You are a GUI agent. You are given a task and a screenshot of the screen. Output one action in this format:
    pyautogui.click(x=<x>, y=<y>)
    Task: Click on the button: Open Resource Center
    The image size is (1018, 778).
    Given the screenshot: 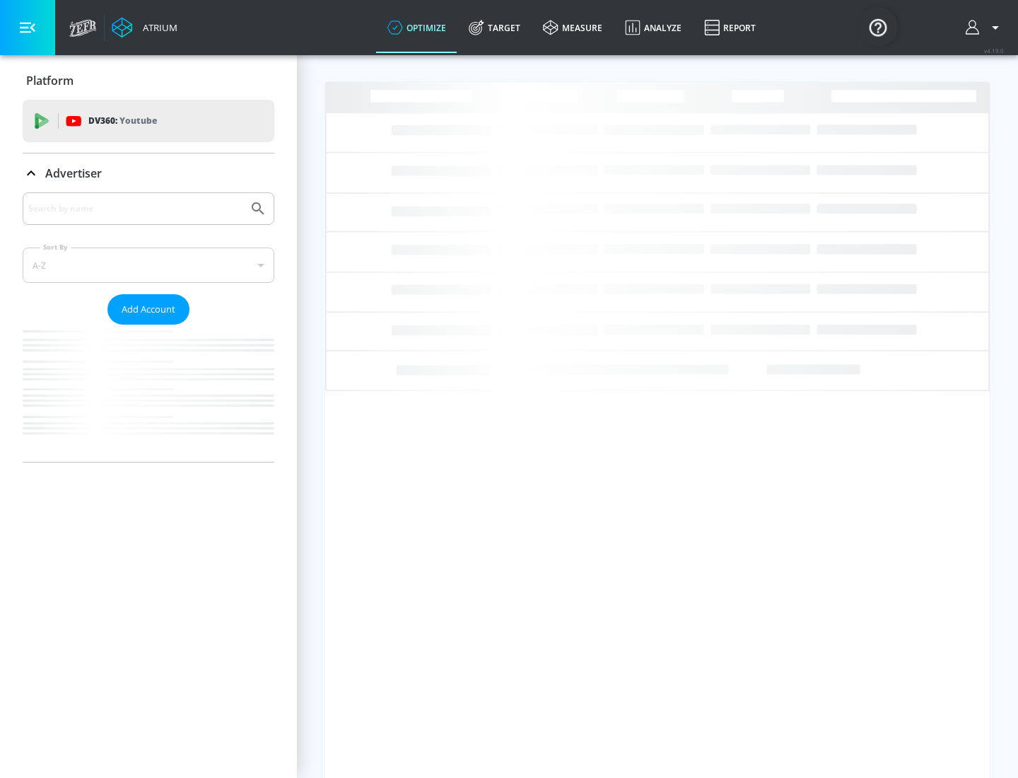 What is the action you would take?
    pyautogui.click(x=878, y=27)
    